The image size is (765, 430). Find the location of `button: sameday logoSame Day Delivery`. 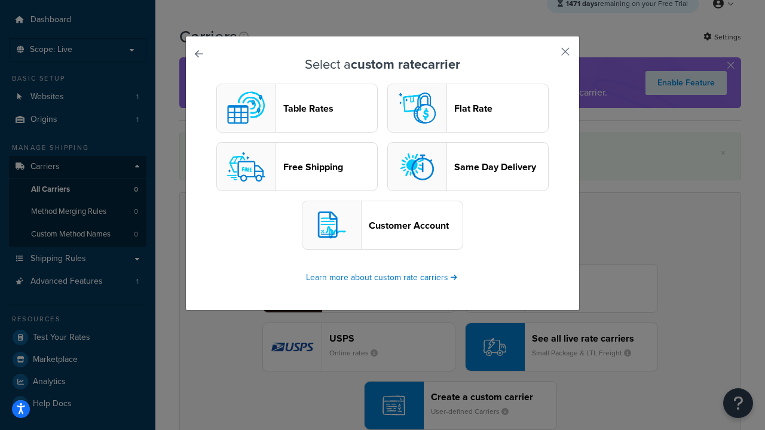

button: sameday logoSame Day Delivery is located at coordinates (468, 167).